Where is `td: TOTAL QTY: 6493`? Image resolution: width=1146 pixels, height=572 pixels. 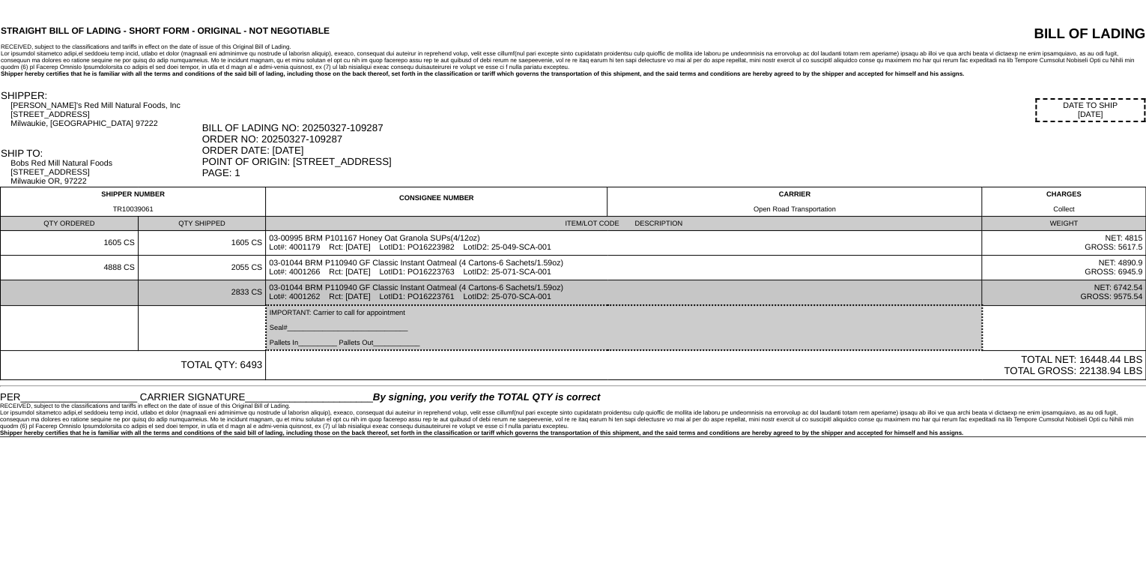 td: TOTAL QTY: 6493 is located at coordinates (133, 365).